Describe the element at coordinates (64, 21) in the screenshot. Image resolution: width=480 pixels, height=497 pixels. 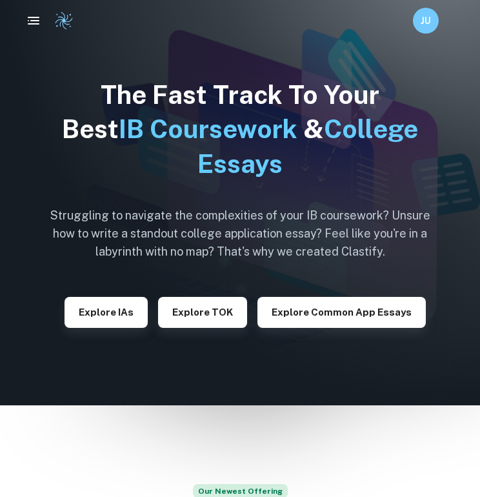
I see `img: Clastify logo` at that location.